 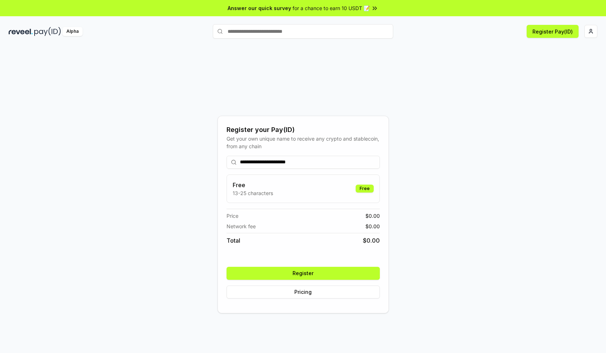 I want to click on button: Register, so click(x=303, y=273).